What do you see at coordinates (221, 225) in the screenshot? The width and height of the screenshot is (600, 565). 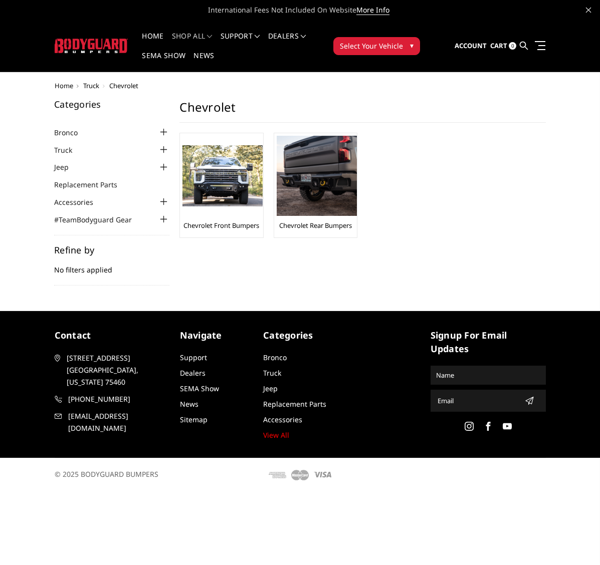 I see `a: Chevrolet Front Bumpers` at bounding box center [221, 225].